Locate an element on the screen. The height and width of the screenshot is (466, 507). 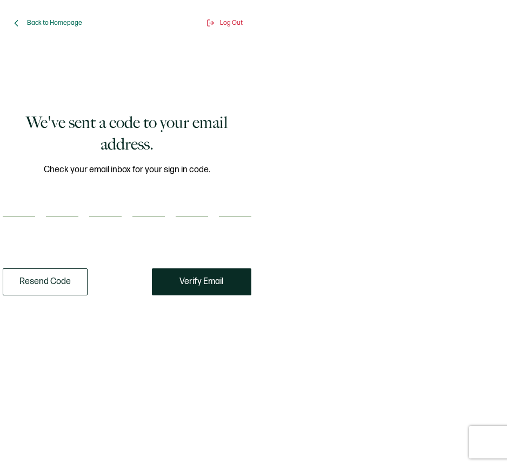
h1: We've sent a code to your email address. is located at coordinates (126, 133).